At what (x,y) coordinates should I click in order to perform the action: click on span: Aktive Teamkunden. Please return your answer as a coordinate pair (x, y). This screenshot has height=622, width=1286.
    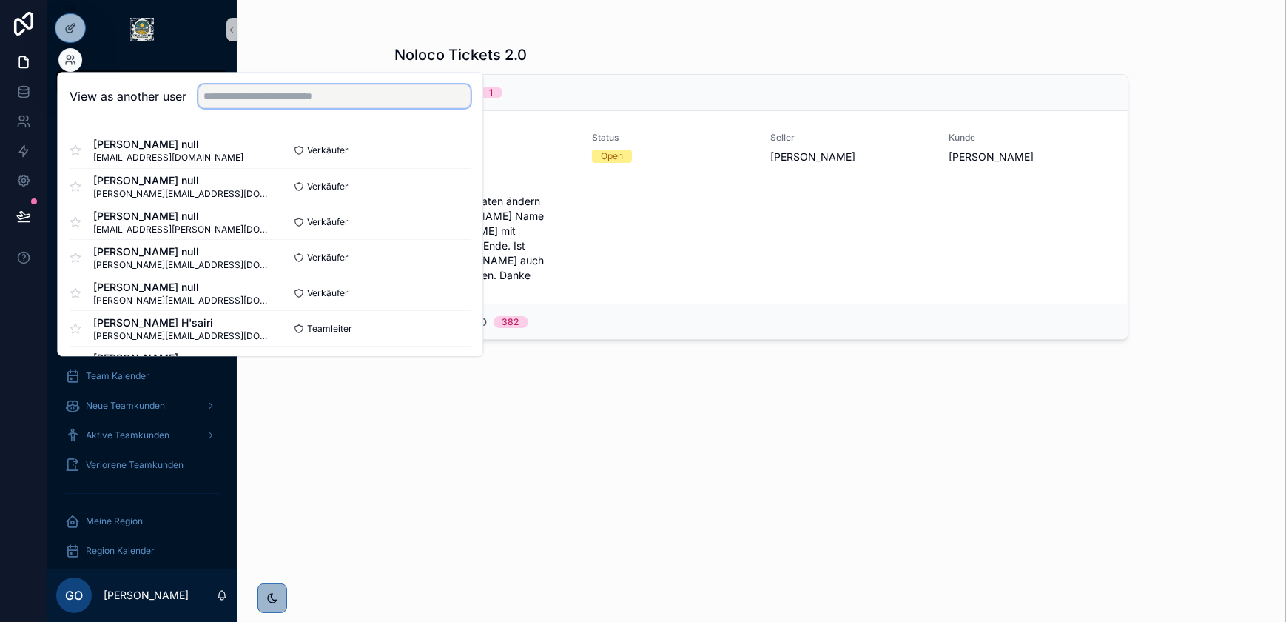
    Looking at the image, I should click on (127, 435).